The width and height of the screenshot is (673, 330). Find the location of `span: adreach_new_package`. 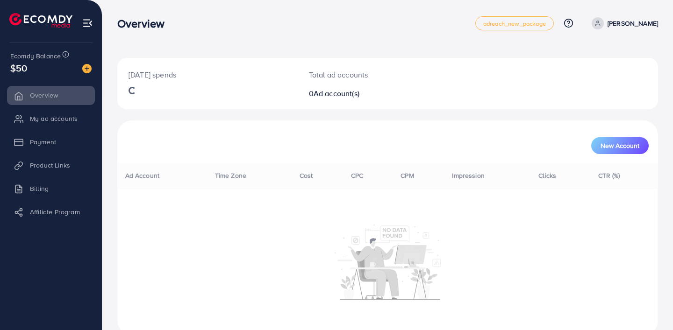

span: adreach_new_package is located at coordinates (515, 23).